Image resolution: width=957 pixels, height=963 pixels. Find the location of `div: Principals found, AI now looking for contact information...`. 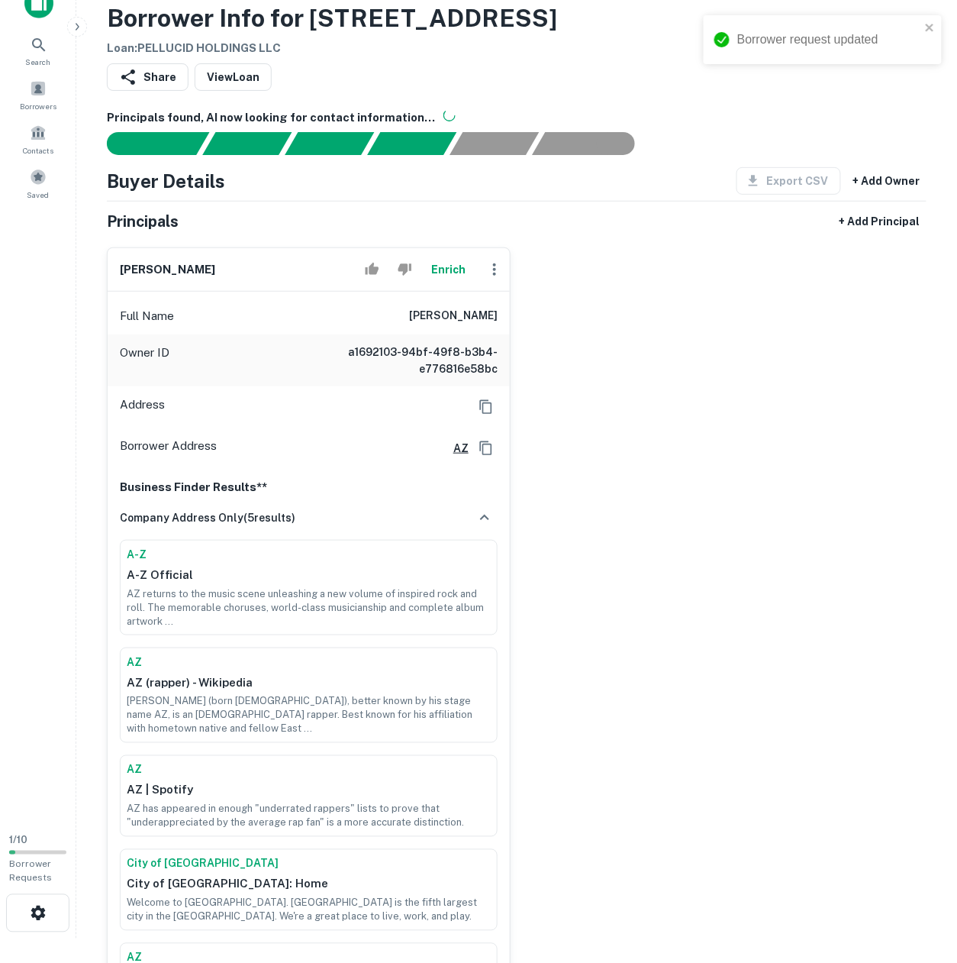

div: Principals found, AI now looking for contact information... is located at coordinates (411, 144).